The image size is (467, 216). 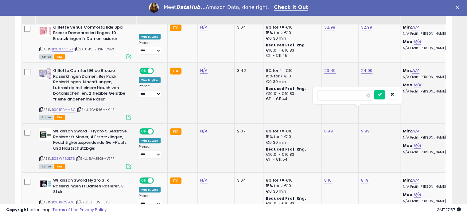 I want to click on span: | SKU: 7Q-R46M-KI4S, so click(x=95, y=110).